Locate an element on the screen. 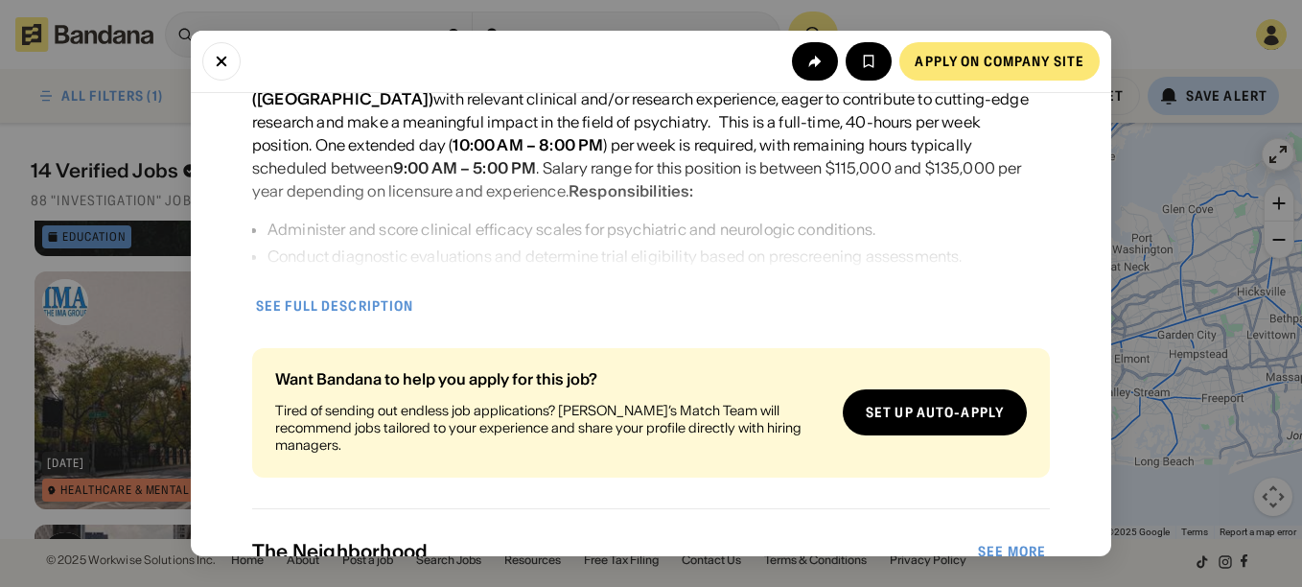 The width and height of the screenshot is (1302, 587). div: See full description is located at coordinates (335, 306).